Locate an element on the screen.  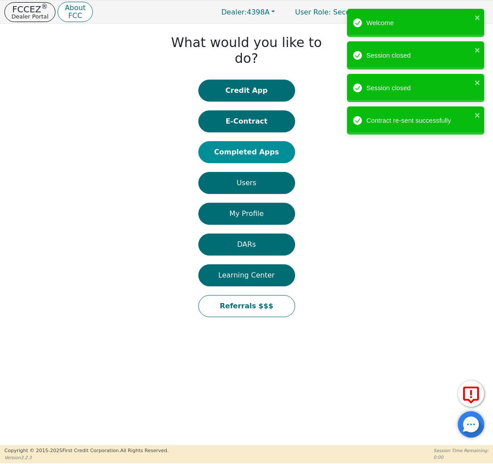
button: Credit App is located at coordinates (247, 91).